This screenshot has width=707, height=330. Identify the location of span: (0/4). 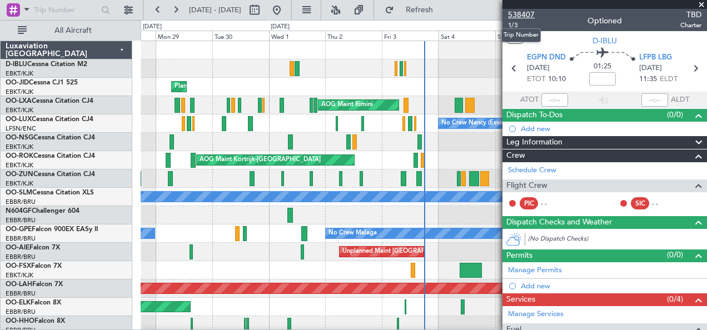
(675, 299).